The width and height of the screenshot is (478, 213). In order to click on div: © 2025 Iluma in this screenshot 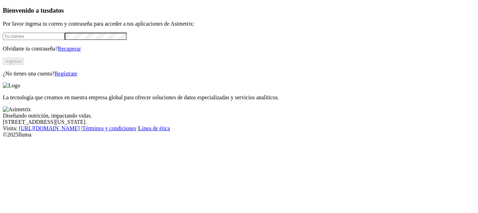, I will do `click(239, 135)`.